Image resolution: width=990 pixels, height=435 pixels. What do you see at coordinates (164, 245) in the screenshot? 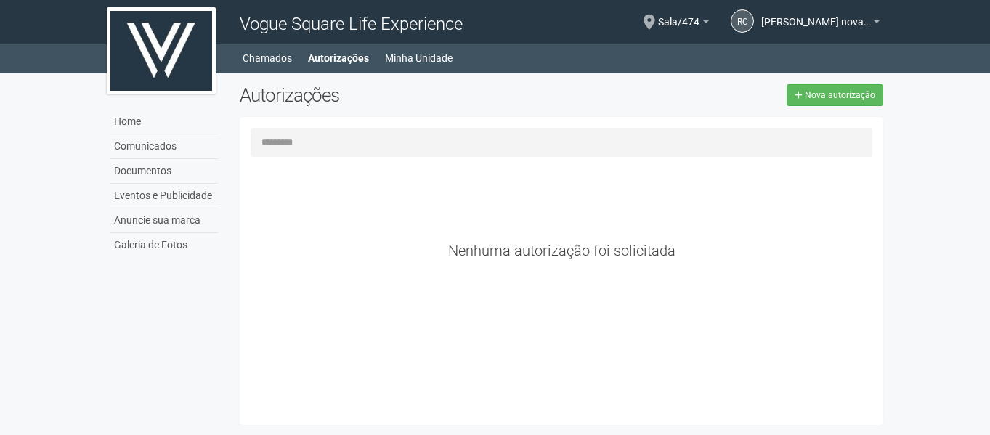
I see `a: Galeria de Fotos` at bounding box center [164, 245].